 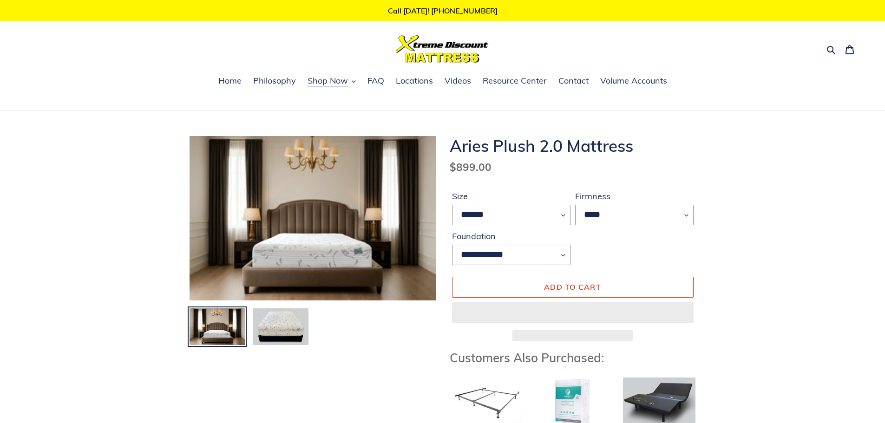 I want to click on span: $899.00, so click(x=471, y=167).